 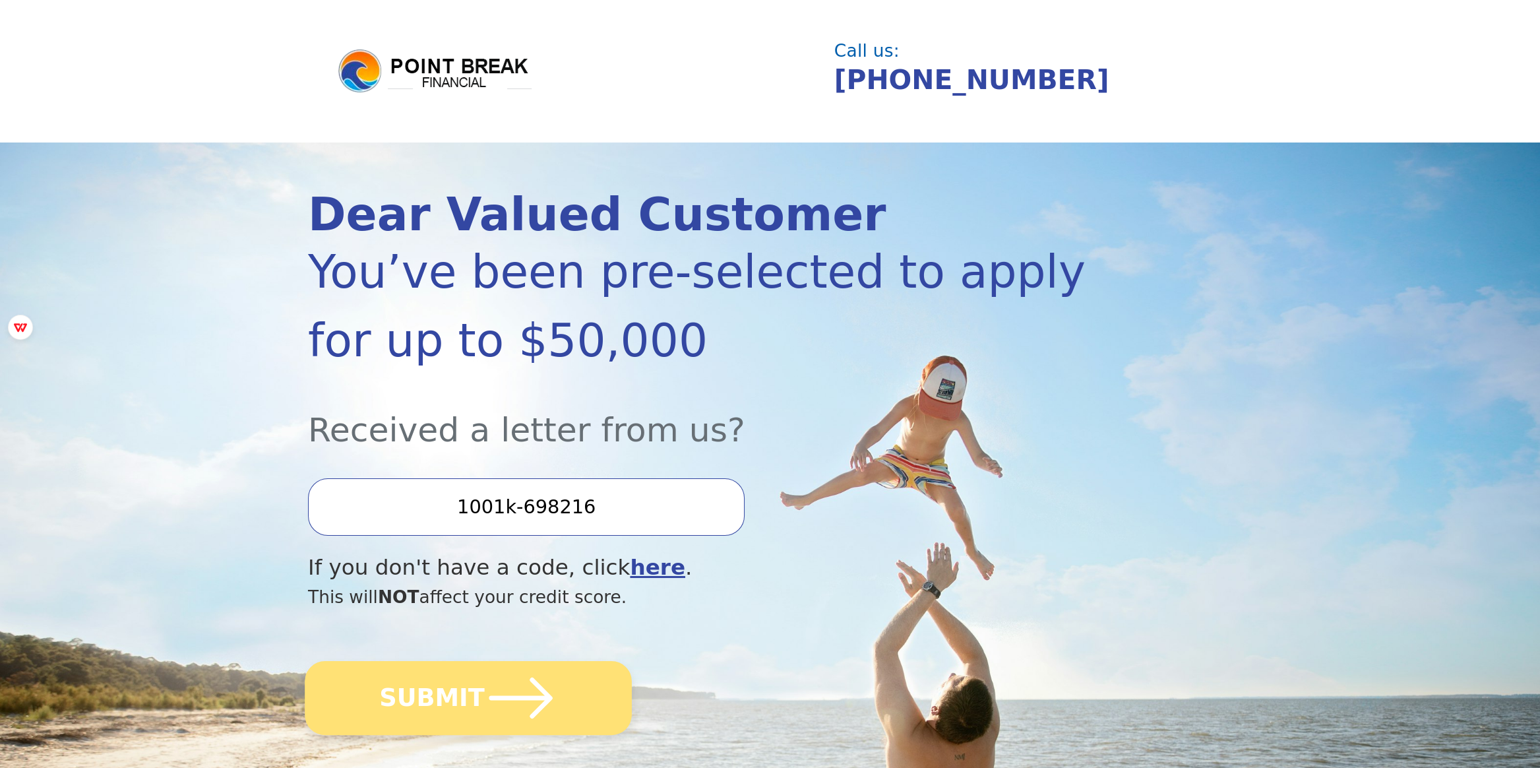 I want to click on img: logo.png, so click(x=435, y=71).